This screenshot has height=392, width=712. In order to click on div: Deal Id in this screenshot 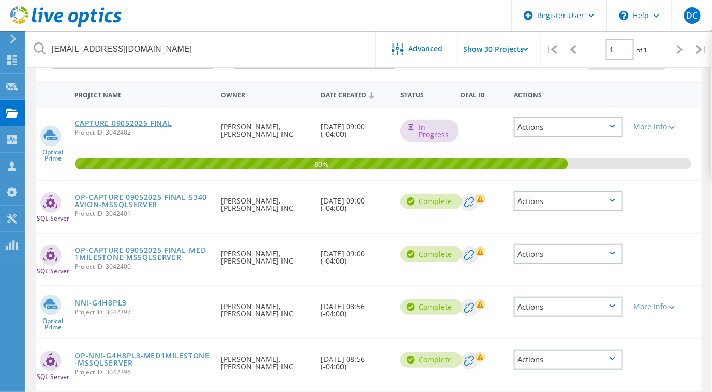, I will do `click(482, 94)`.